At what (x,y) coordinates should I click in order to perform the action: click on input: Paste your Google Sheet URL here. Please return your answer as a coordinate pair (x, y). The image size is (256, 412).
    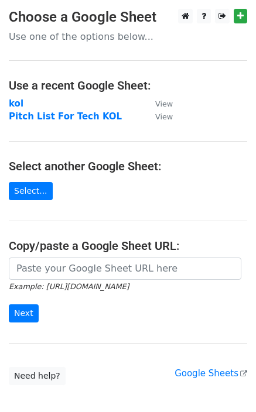
    Looking at the image, I should click on (125, 269).